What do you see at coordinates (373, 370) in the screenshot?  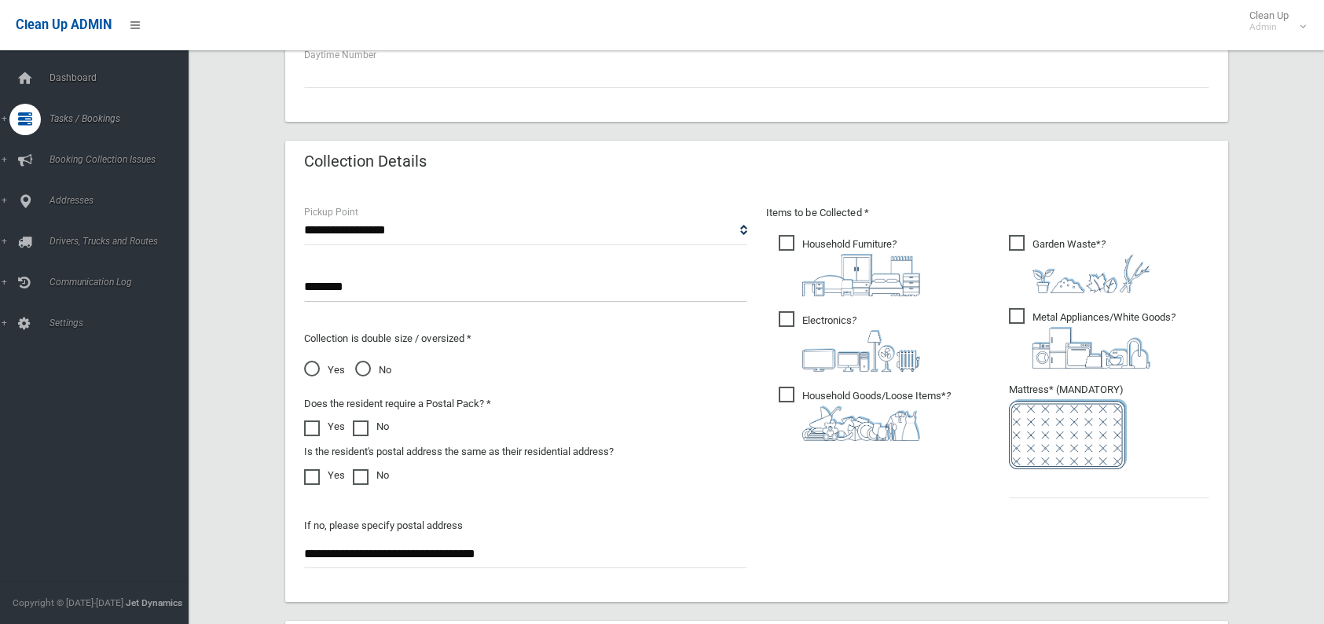 I see `span: No` at bounding box center [373, 370].